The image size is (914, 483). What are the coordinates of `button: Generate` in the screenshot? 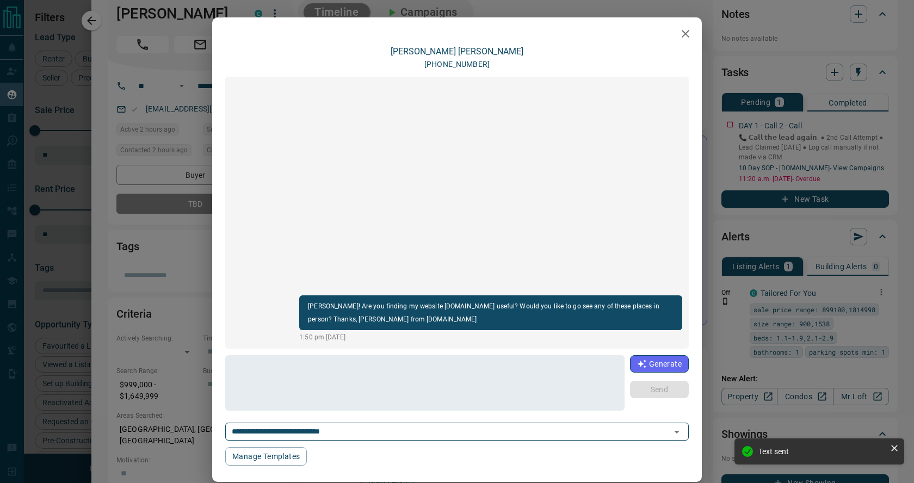 It's located at (660, 364).